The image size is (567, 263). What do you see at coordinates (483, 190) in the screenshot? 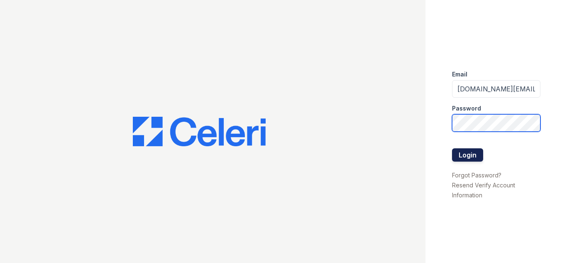
I see `a: Resend Verify Account Information` at bounding box center [483, 190].